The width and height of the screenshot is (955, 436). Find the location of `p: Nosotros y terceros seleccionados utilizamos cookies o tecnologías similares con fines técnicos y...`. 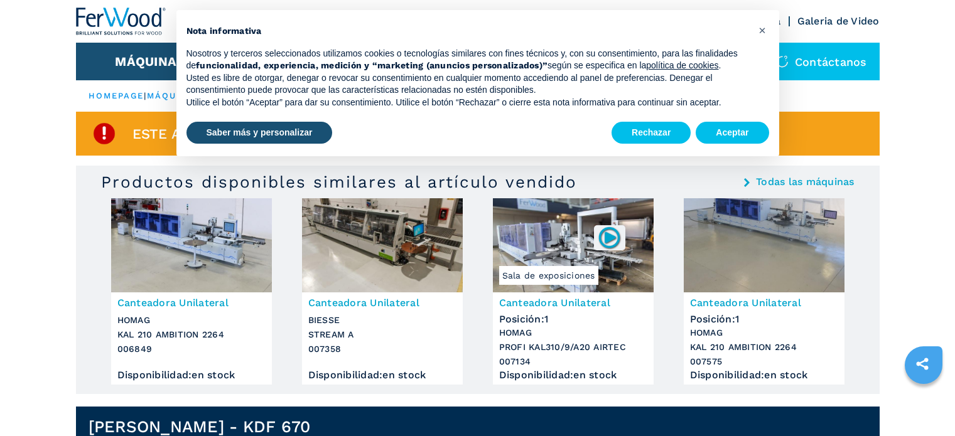

p: Nosotros y terceros seleccionados utilizamos cookies o tecnologías similares con fines técnicos y... is located at coordinates (468, 60).